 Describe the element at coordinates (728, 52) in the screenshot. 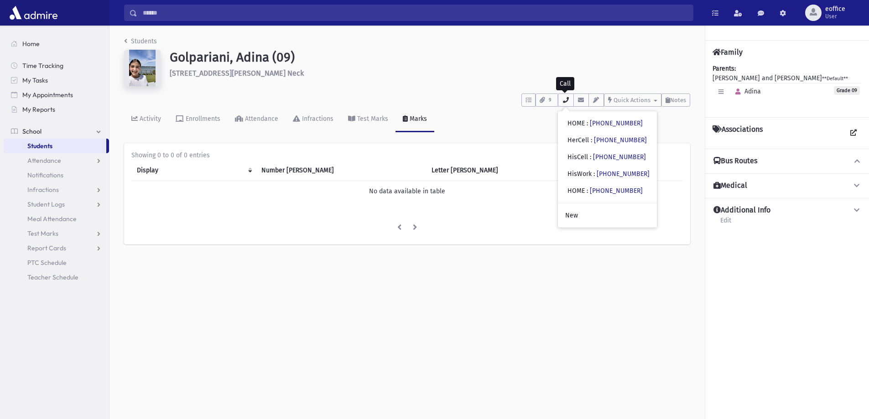

I see `h4: Family` at that location.